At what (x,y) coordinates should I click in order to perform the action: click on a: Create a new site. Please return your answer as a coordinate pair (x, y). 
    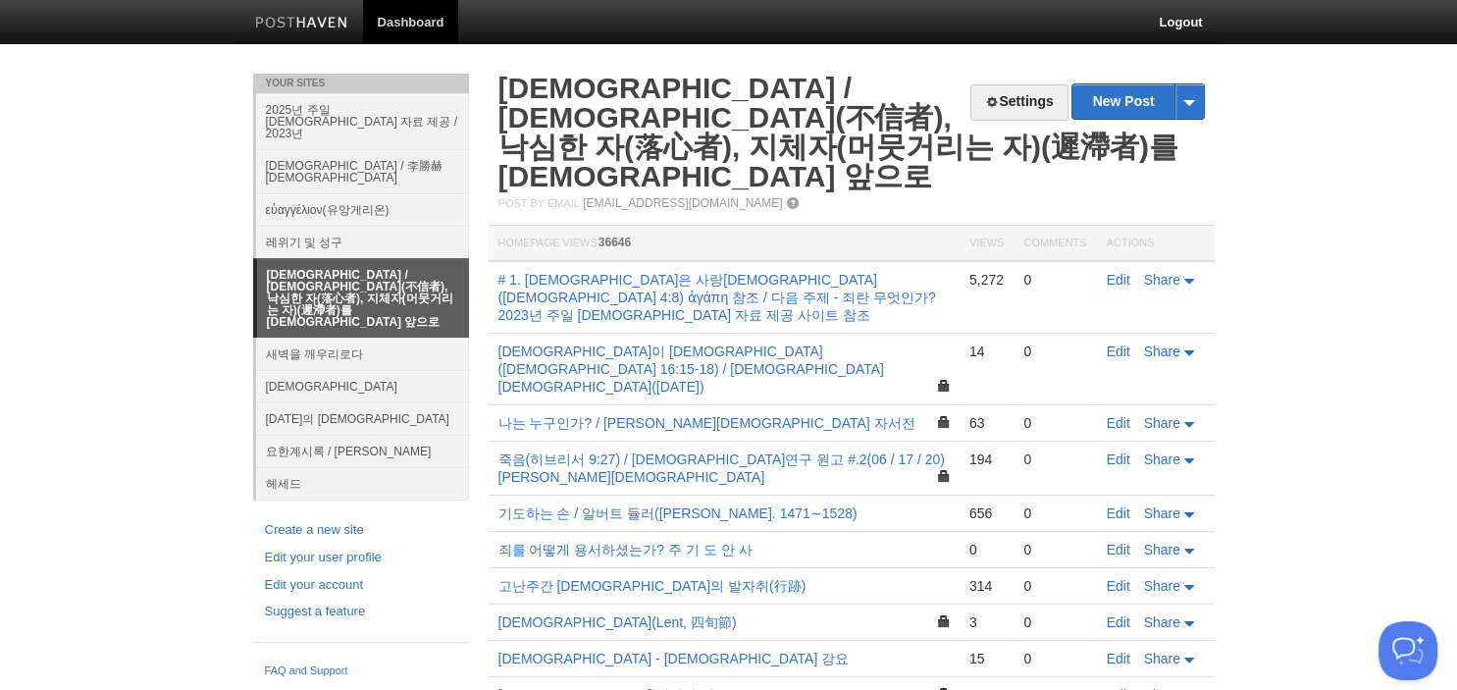
    Looking at the image, I should click on (361, 530).